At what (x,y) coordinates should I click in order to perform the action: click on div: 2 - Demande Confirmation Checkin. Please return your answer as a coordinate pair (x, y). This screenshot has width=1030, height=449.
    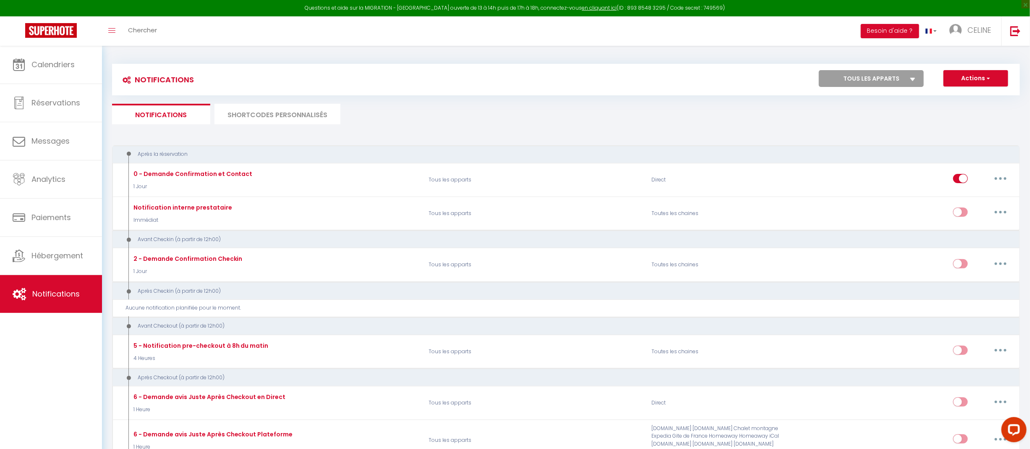
    Looking at the image, I should click on (187, 259).